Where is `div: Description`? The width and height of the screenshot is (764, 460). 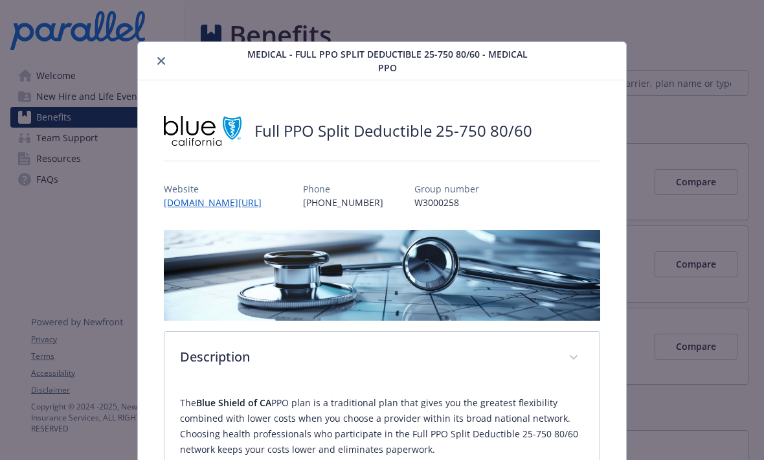
div: Description is located at coordinates (381, 358).